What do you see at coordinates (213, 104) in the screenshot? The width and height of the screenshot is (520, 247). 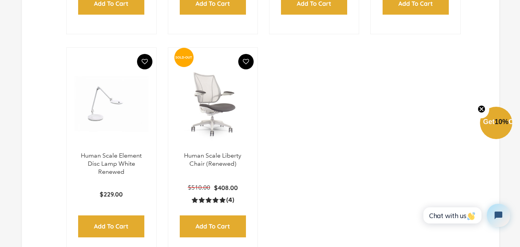 I see `a: Human Scale Liberty Chair (Renewed) - chairorama Human Scale Liberty Chair (Renewed) - chairorama` at bounding box center [213, 104].